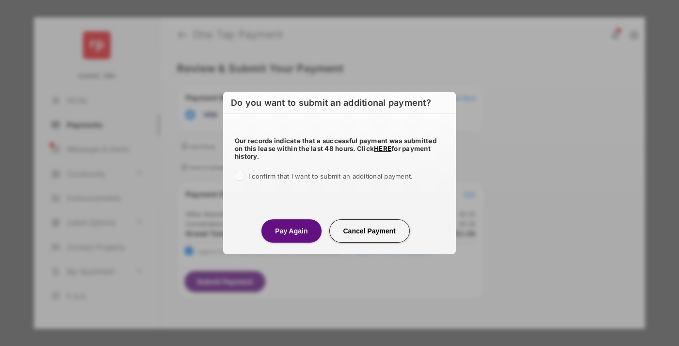 The height and width of the screenshot is (346, 679). What do you see at coordinates (383, 148) in the screenshot?
I see `a: HERE` at bounding box center [383, 148].